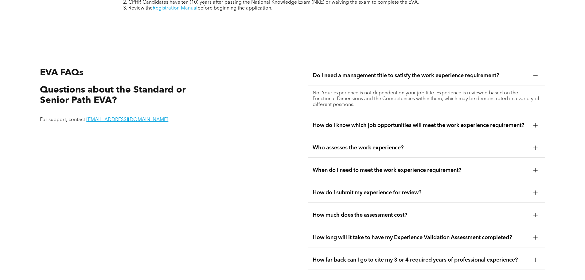 The height and width of the screenshot is (280, 585). Describe the element at coordinates (420, 215) in the screenshot. I see `span: How much does the assessment cost?` at that location.